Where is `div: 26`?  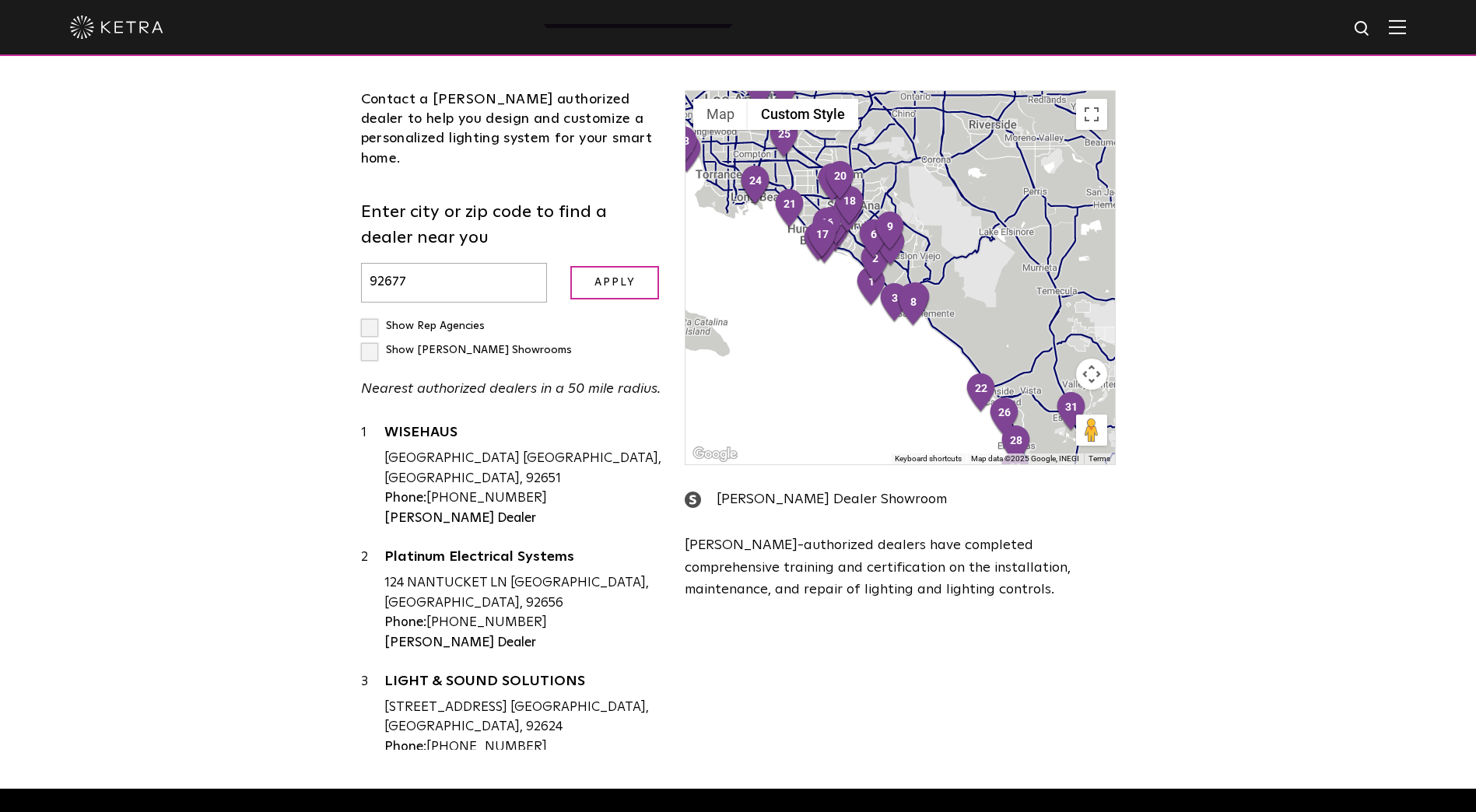 div: 26 is located at coordinates (1005, 417).